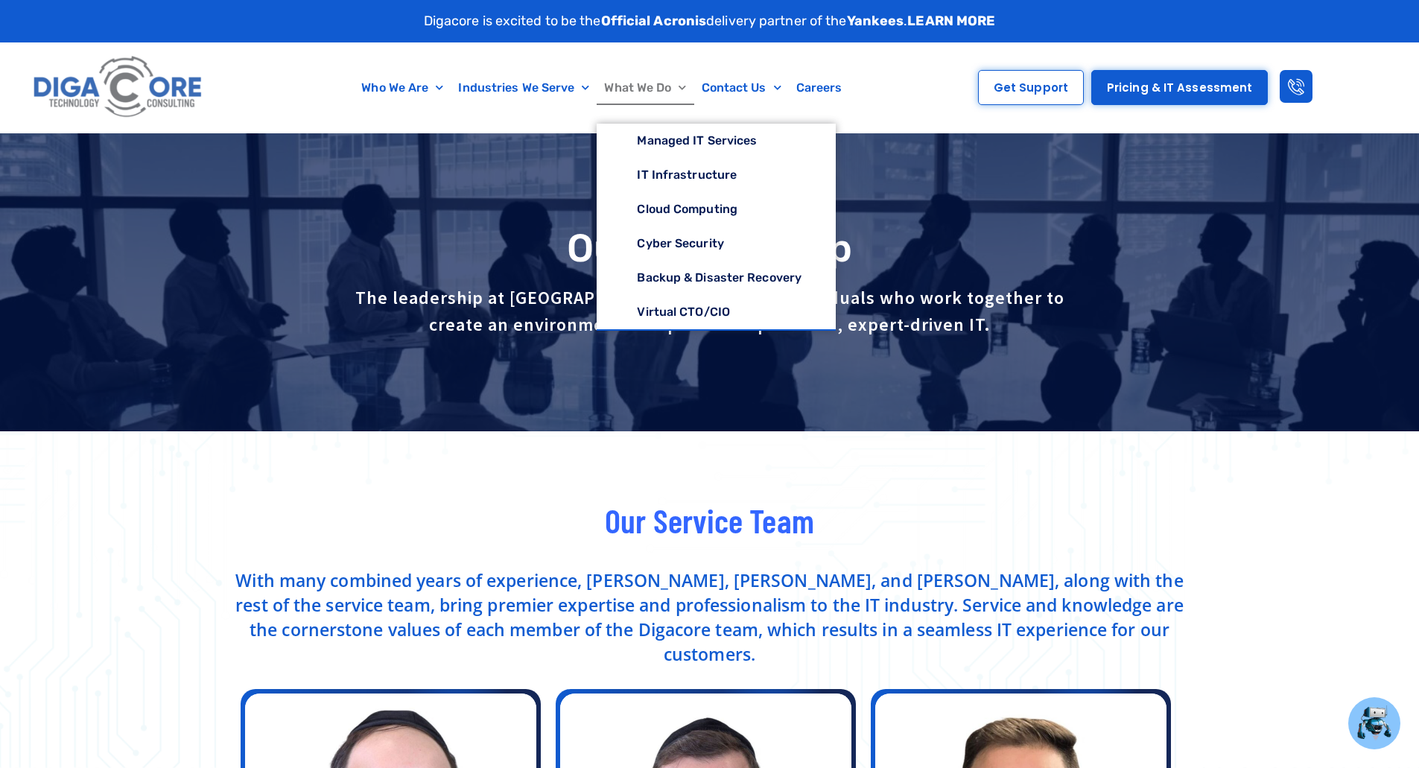 The image size is (1419, 768). I want to click on strong: Official Acronis, so click(654, 21).